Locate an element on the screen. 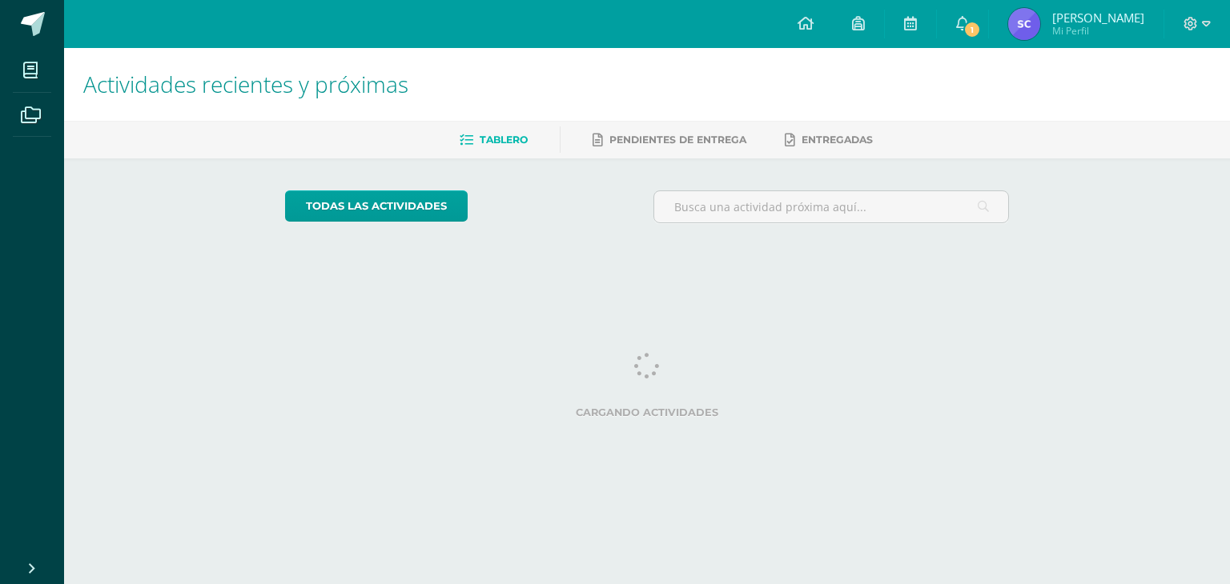 The image size is (1230, 584). span: Tablero is located at coordinates (504, 139).